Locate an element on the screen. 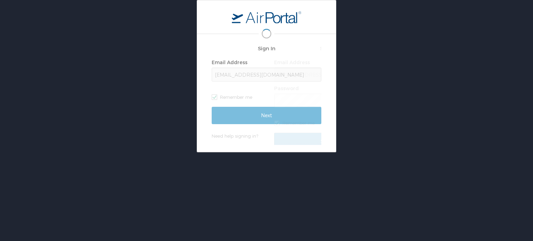  label: Password is located at coordinates (286, 88).